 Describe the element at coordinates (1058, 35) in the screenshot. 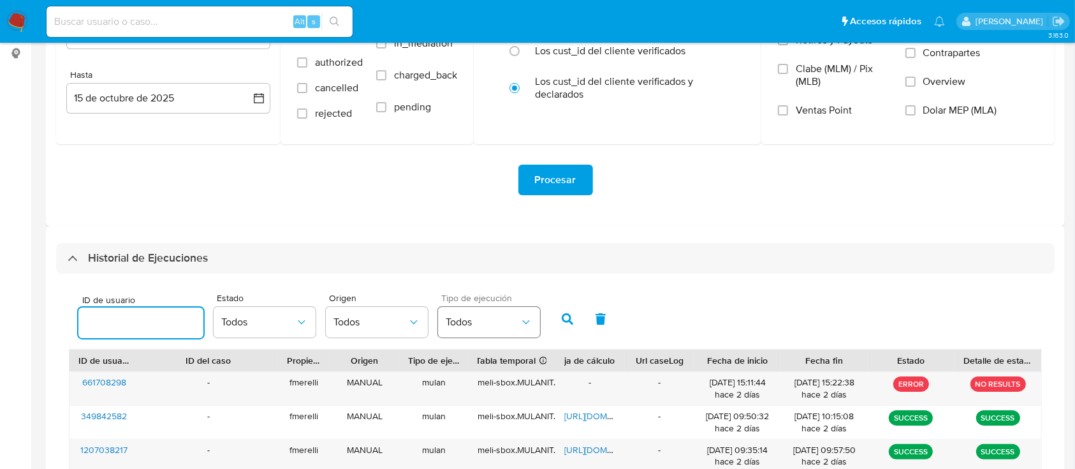

I see `span: 3.163.0` at that location.